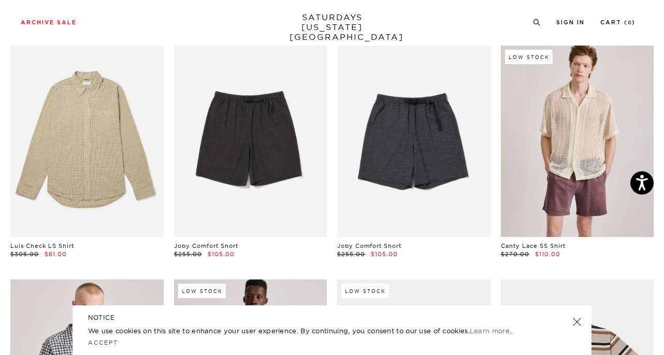 The height and width of the screenshot is (355, 664). I want to click on span: $110.00, so click(547, 254).